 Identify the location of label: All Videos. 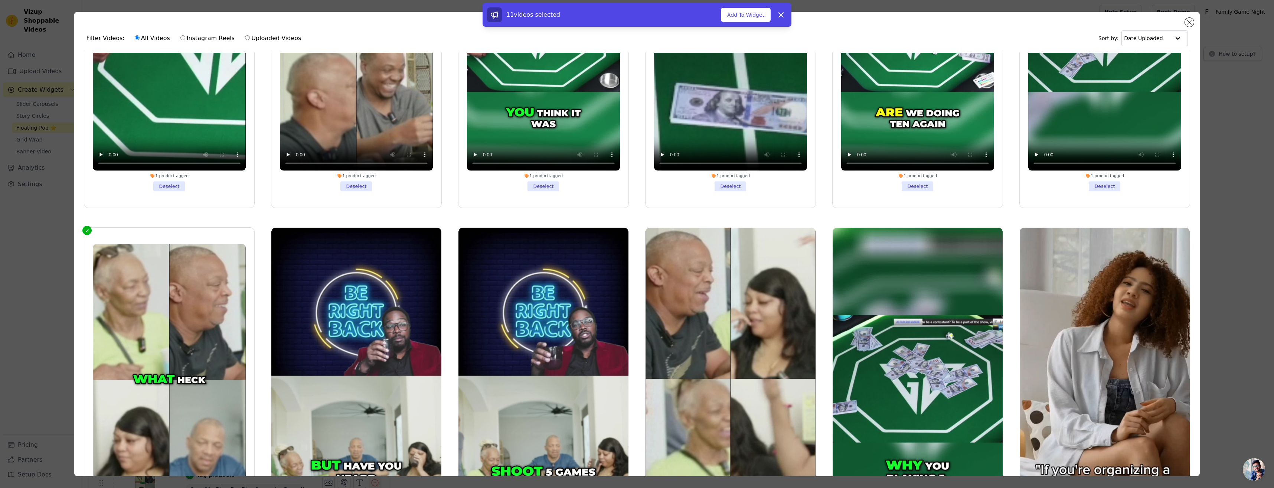
(152, 38).